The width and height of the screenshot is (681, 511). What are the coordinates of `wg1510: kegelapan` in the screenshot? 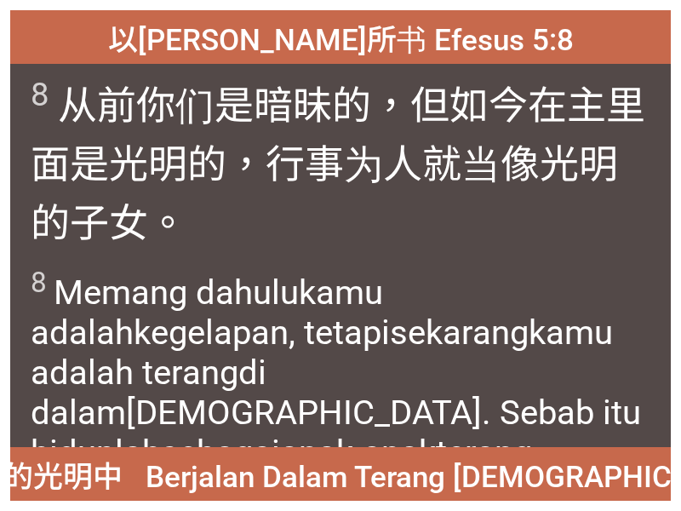 It's located at (335, 392).